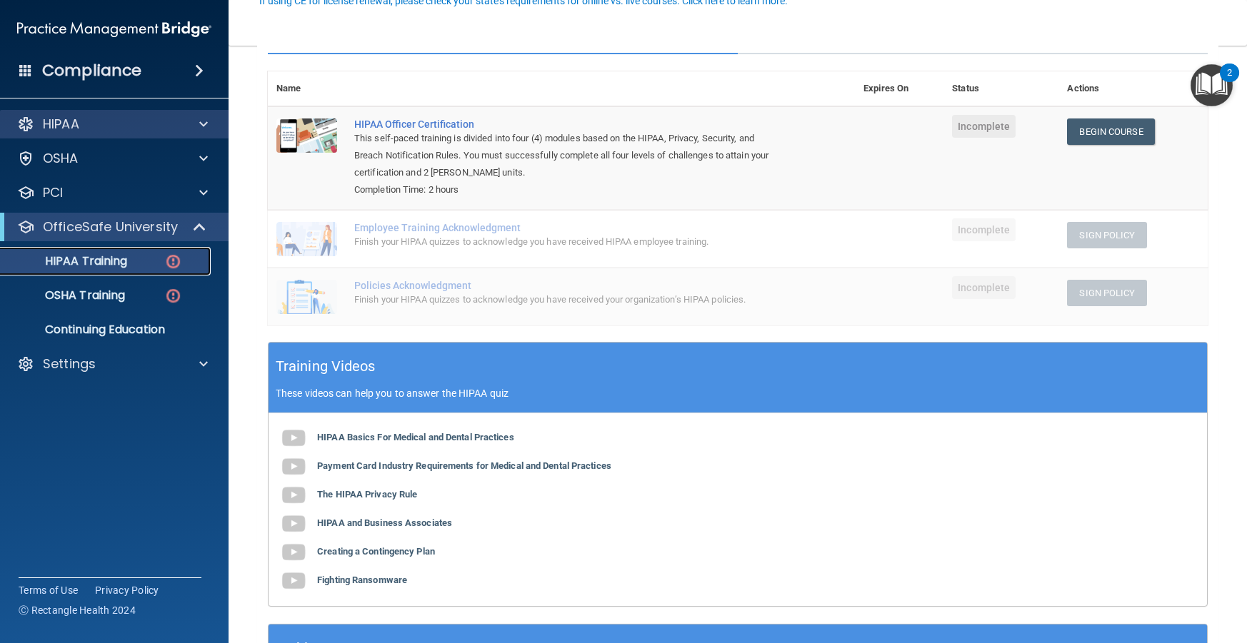  Describe the element at coordinates (91, 71) in the screenshot. I see `h4: Compliance` at that location.